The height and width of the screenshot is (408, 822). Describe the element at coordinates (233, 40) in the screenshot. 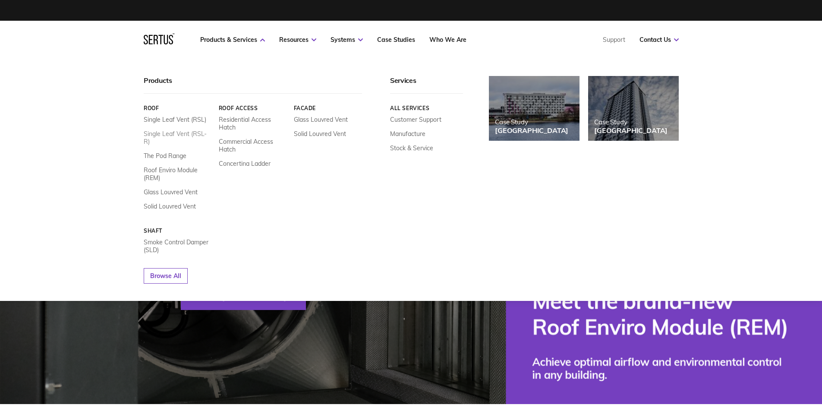

I see `a: Products & Services` at that location.